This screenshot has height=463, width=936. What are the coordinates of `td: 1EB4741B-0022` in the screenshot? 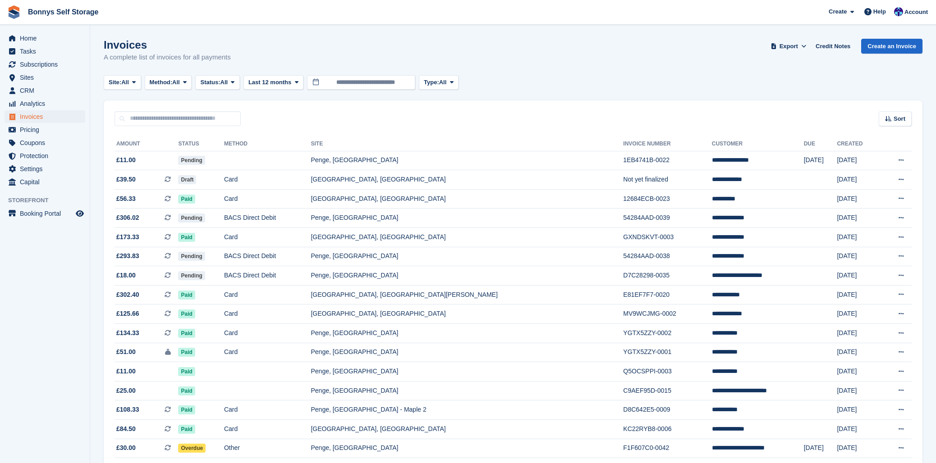 It's located at (667, 160).